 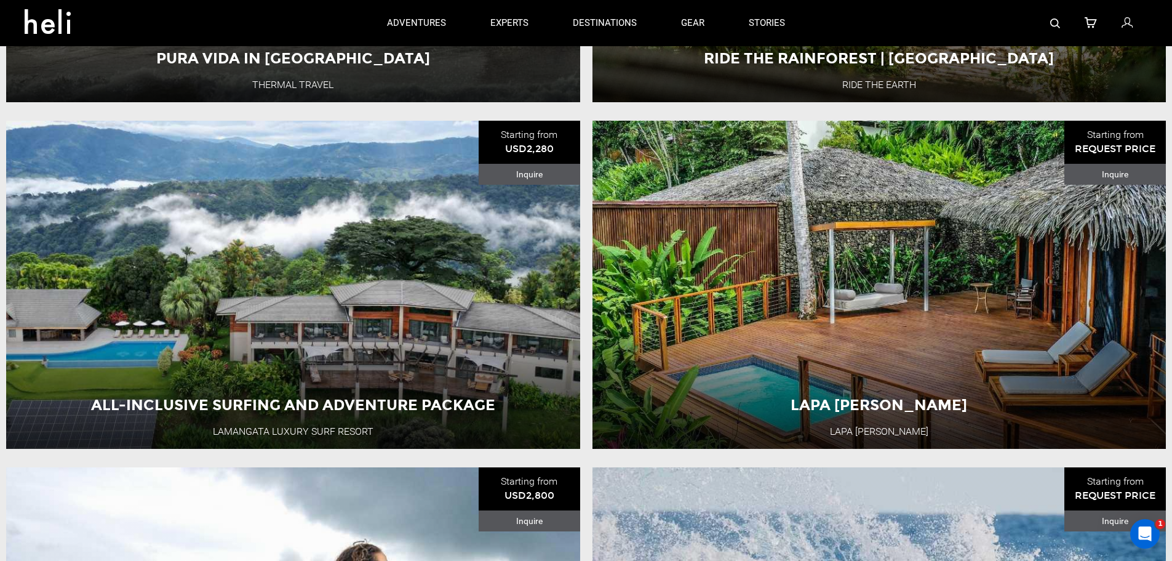 I want to click on img: search-bar-icon.svg, so click(x=1055, y=23).